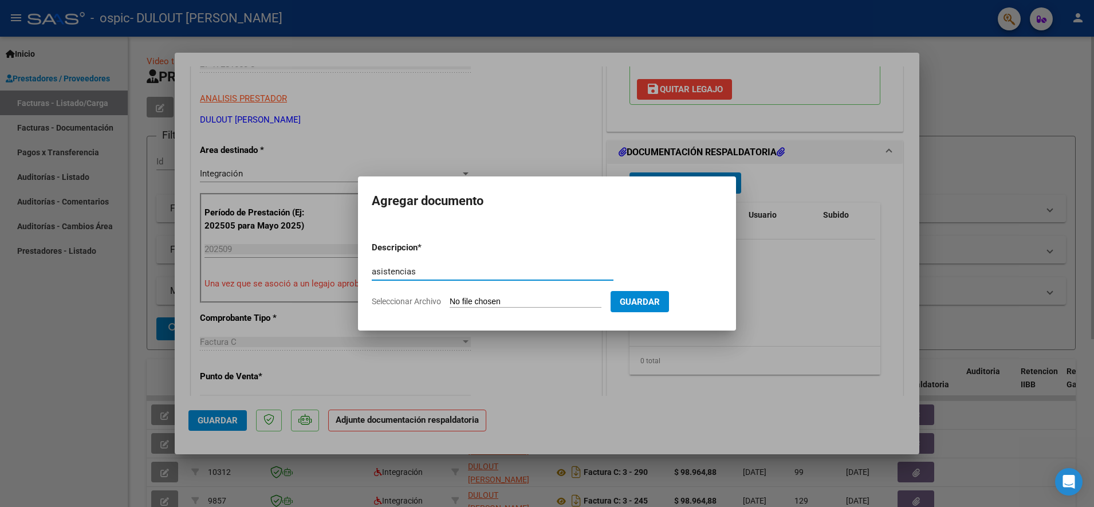 The height and width of the screenshot is (507, 1094). Describe the element at coordinates (1069, 482) in the screenshot. I see `div: Open Intercom Messenger` at that location.